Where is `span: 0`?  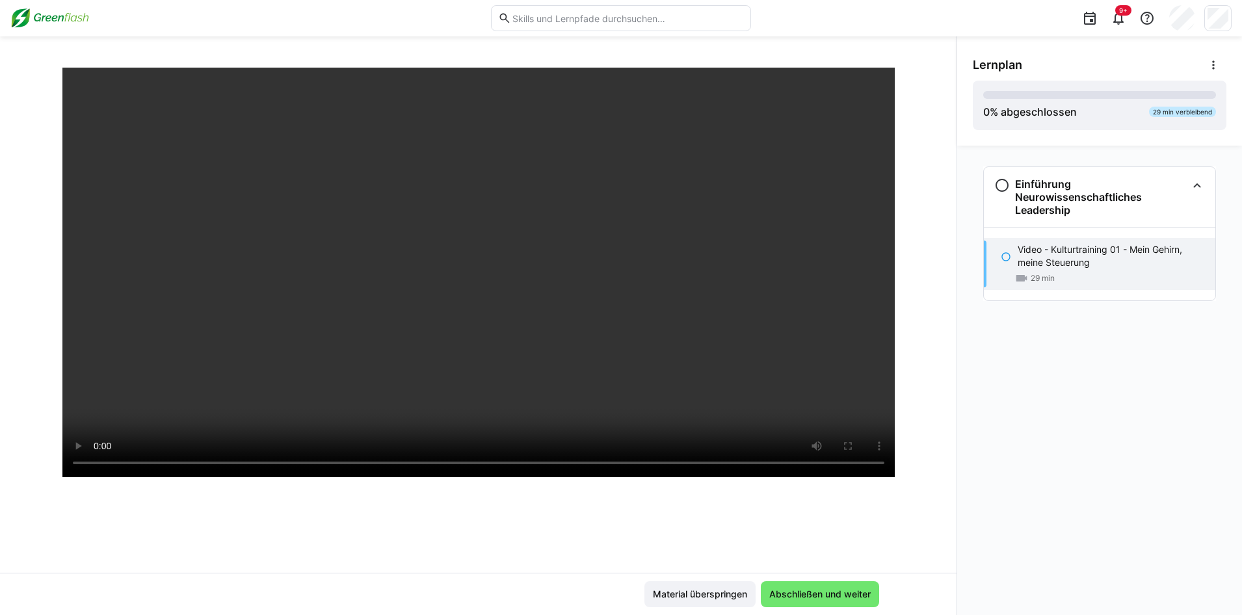 span: 0 is located at coordinates (986, 112).